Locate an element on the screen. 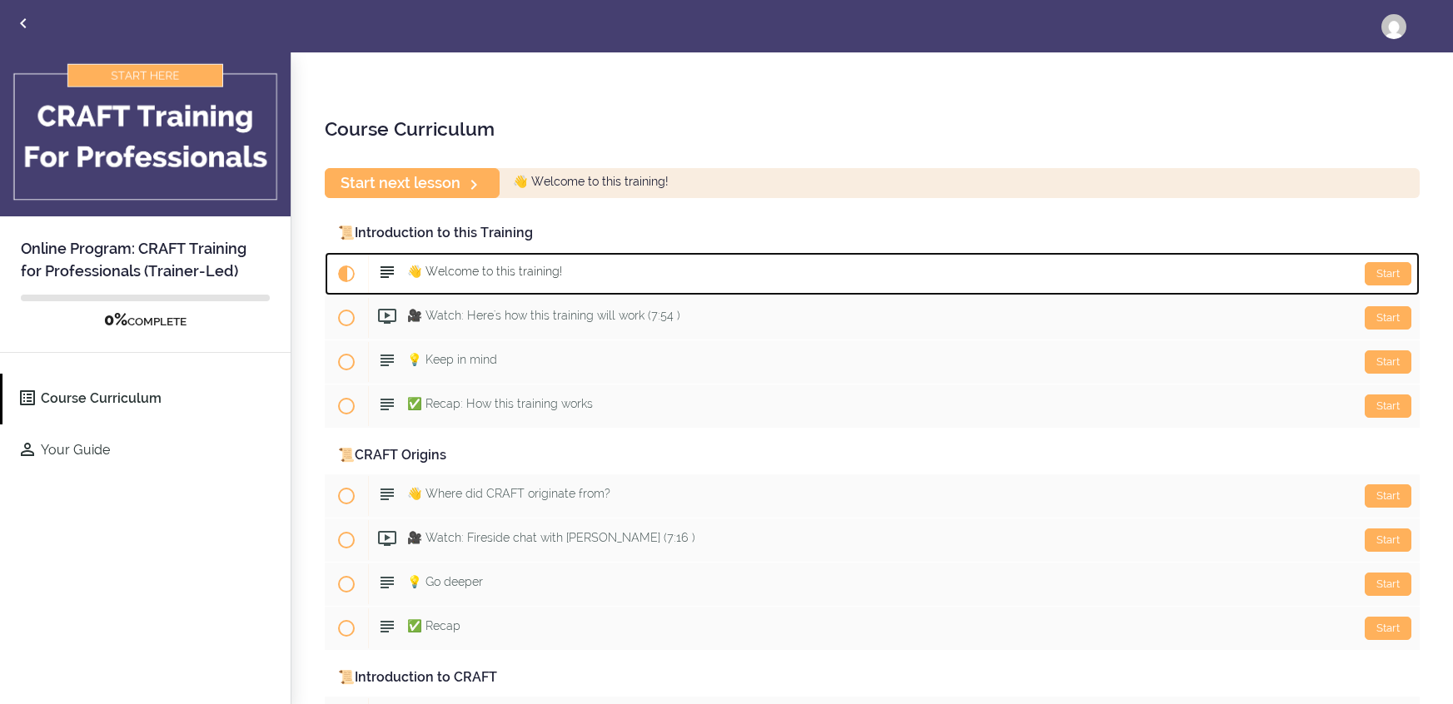 This screenshot has width=1453, height=704. a: Current item Start 👋 Welcome to this training! is located at coordinates (872, 274).